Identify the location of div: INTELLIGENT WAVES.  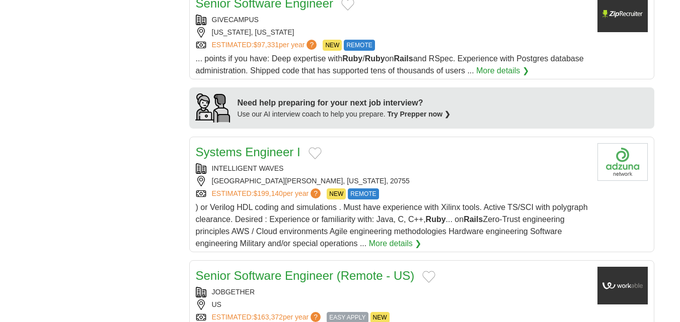
(392, 169).